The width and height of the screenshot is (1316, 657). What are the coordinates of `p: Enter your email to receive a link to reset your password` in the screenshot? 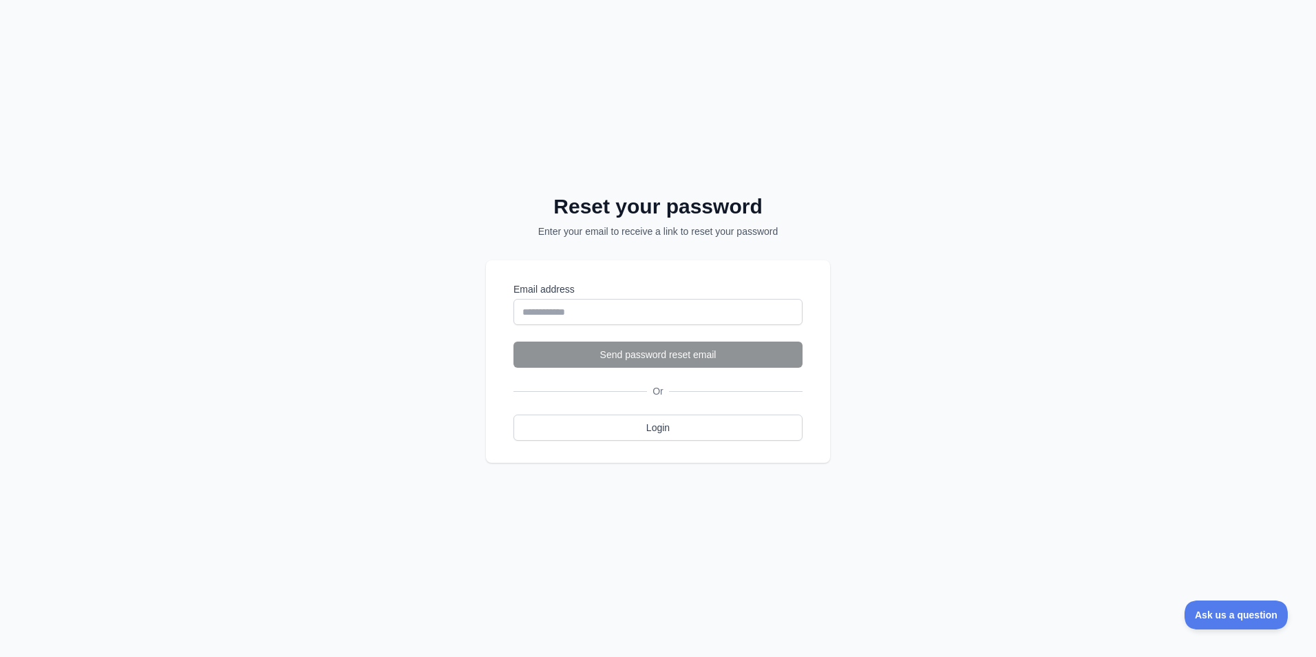 It's located at (658, 231).